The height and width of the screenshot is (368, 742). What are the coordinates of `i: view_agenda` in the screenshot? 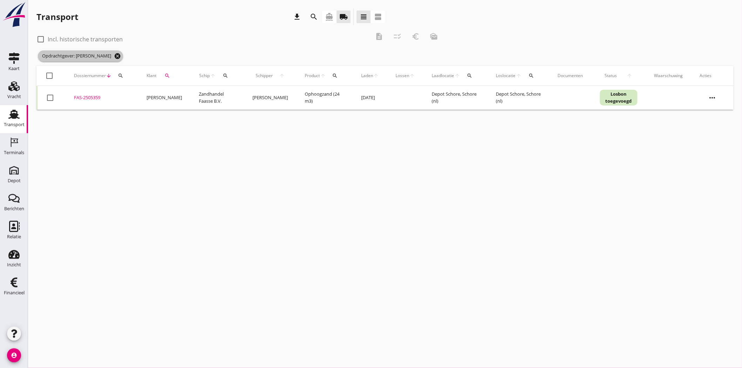 It's located at (378, 17).